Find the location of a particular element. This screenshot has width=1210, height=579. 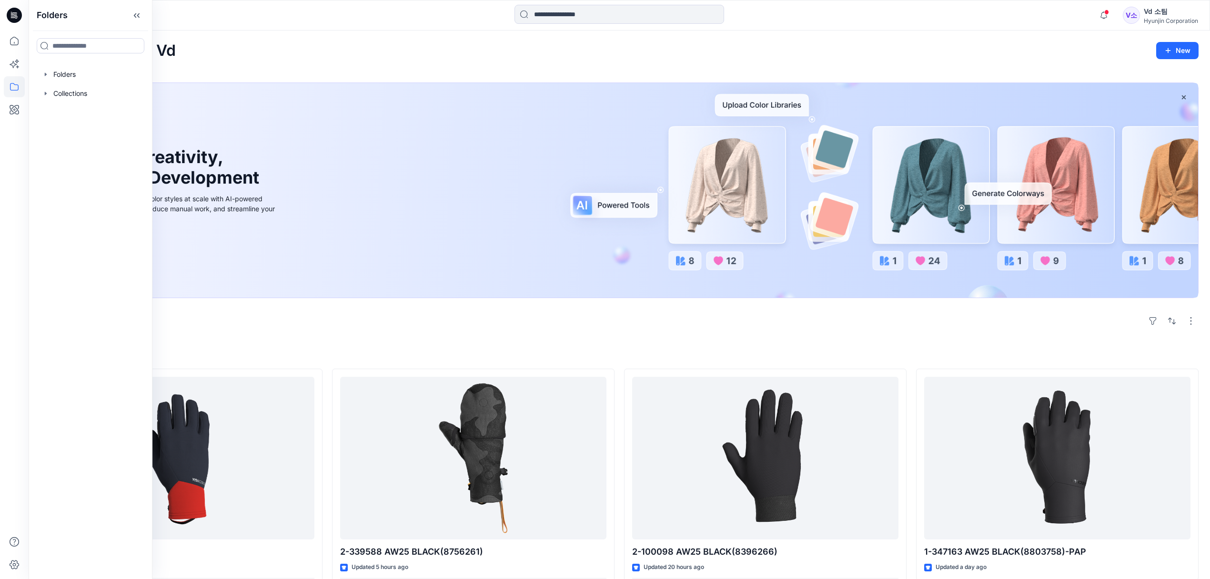

a: 1-347163 AW25 BLACK(8803758)-PAP is located at coordinates (1057, 458).